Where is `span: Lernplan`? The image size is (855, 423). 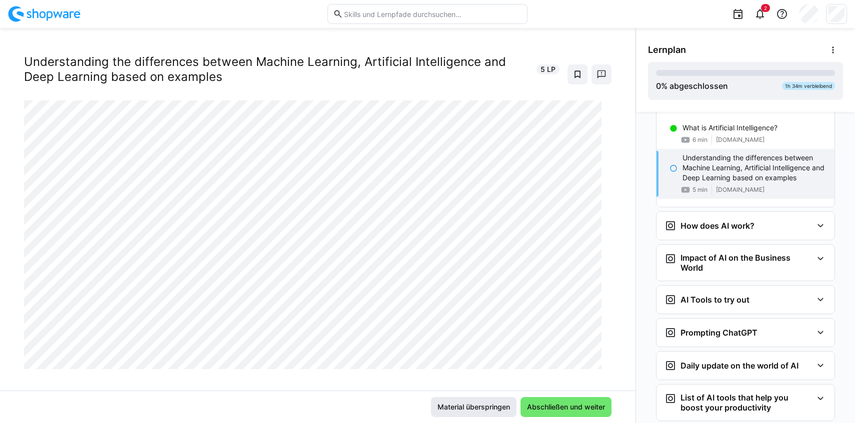
span: Lernplan is located at coordinates (667, 50).